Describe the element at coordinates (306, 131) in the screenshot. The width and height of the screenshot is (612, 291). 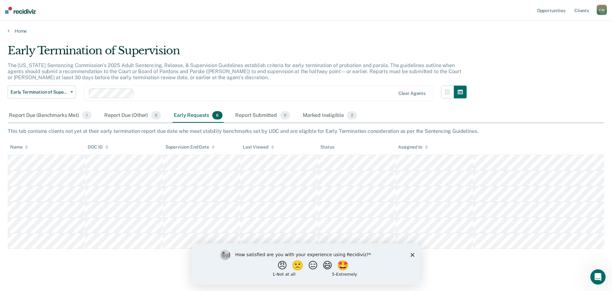
I see `div: This tab contains clients not yet at their early termination report due date who meet stability b...` at that location.